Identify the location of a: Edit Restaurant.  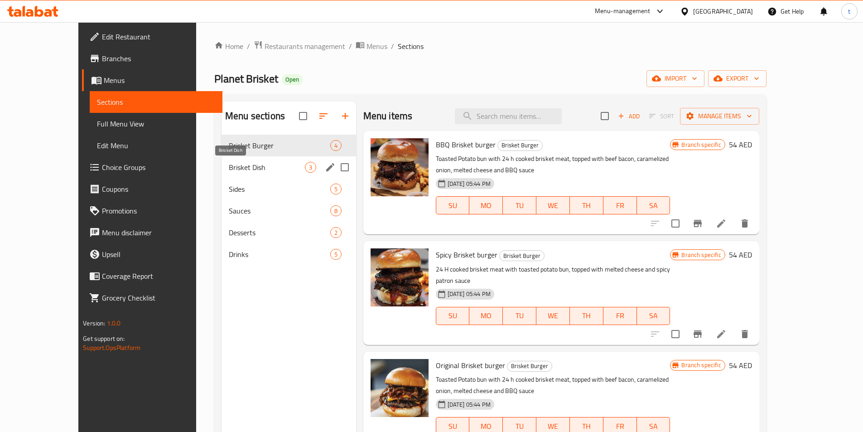
(152, 37).